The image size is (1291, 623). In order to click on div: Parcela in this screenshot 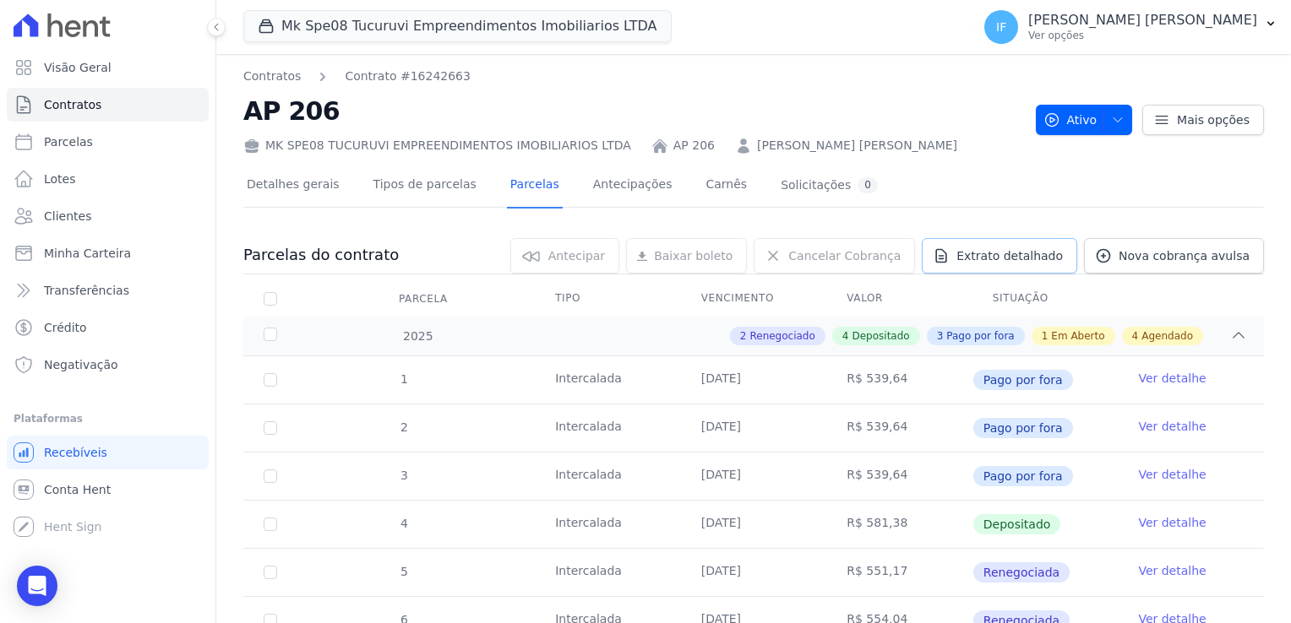, I will do `click(423, 299)`.